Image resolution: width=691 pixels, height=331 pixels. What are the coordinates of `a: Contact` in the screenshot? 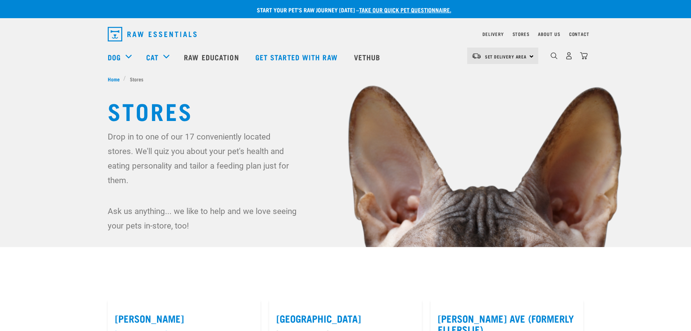 It's located at (580, 34).